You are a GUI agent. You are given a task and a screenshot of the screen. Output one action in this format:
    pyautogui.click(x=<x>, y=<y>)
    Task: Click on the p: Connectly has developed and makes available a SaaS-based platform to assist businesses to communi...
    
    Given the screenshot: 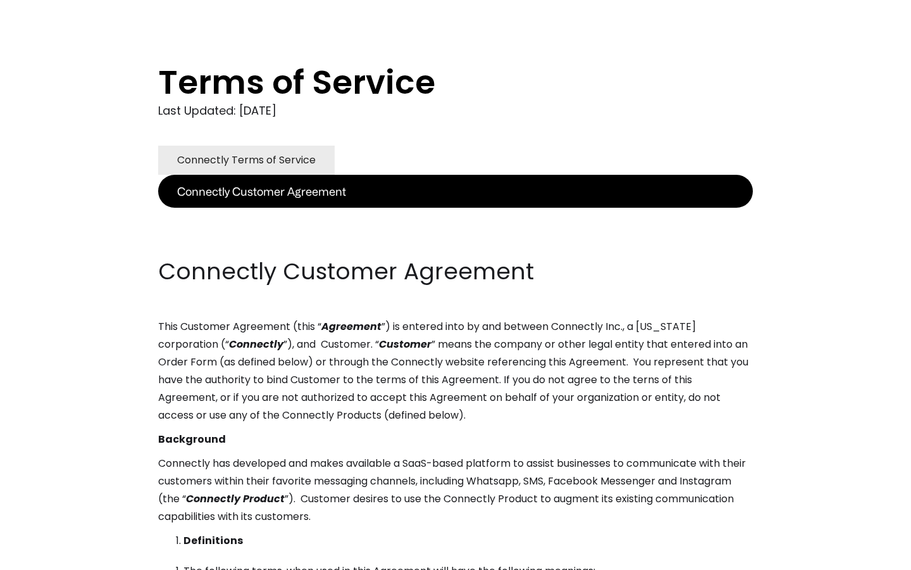 What is the action you would take?
    pyautogui.click(x=456, y=490)
    